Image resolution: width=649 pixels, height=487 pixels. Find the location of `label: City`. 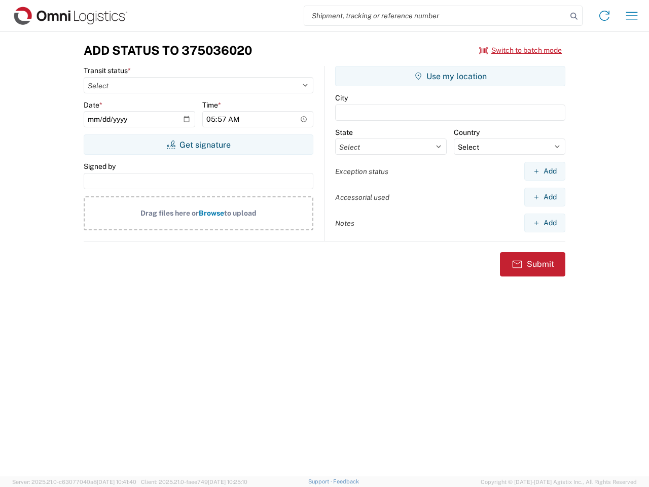

label: City is located at coordinates (341, 98).